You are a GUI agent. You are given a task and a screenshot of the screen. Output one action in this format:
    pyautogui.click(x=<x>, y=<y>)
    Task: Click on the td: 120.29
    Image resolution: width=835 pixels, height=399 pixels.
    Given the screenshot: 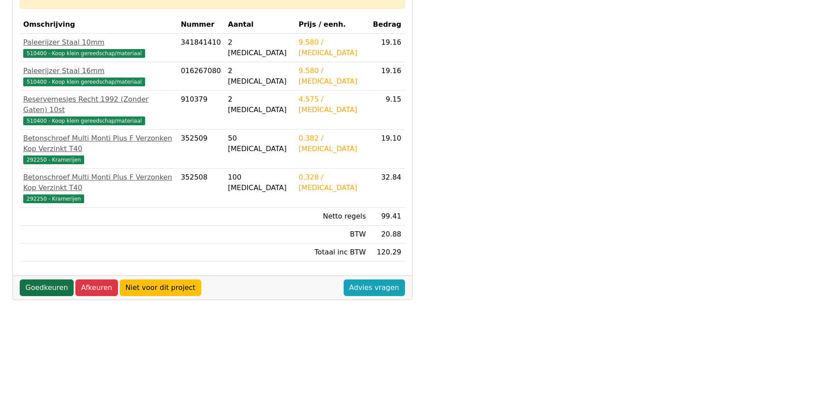 What is the action you would take?
    pyautogui.click(x=387, y=252)
    